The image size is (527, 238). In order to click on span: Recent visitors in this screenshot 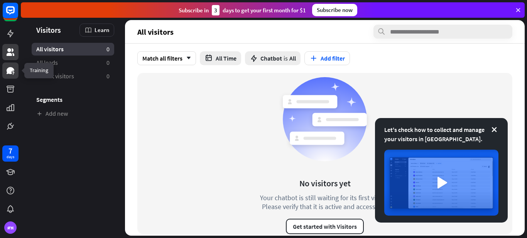, I will do `click(55, 76)`.